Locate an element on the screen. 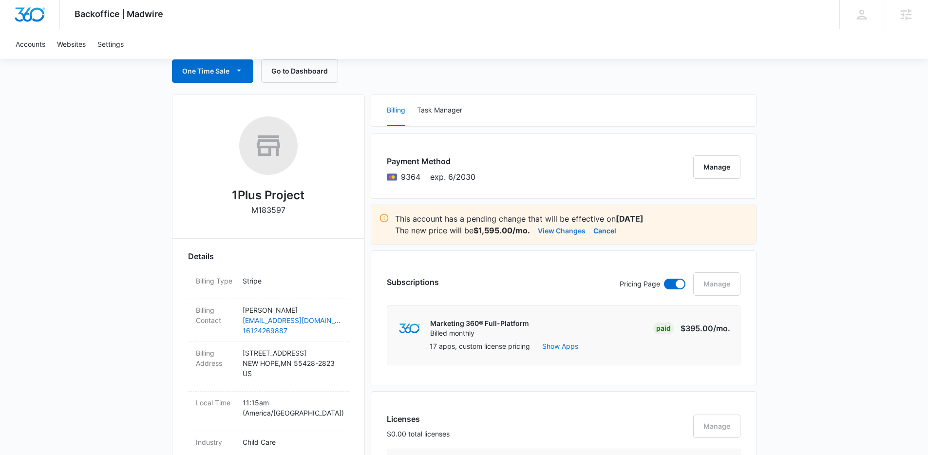 Image resolution: width=928 pixels, height=455 pixels. p: Billed monthly is located at coordinates (479, 333).